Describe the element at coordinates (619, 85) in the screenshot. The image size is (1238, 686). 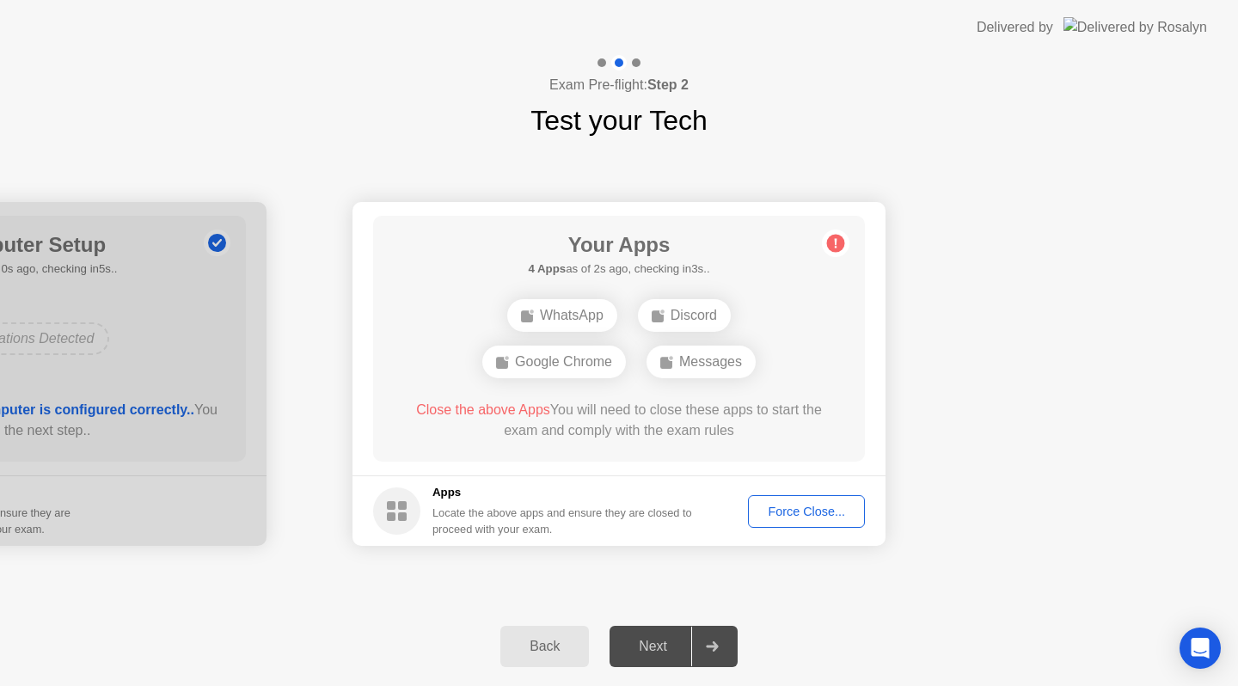
I see `h4: Exam Pre-flight:` at that location.